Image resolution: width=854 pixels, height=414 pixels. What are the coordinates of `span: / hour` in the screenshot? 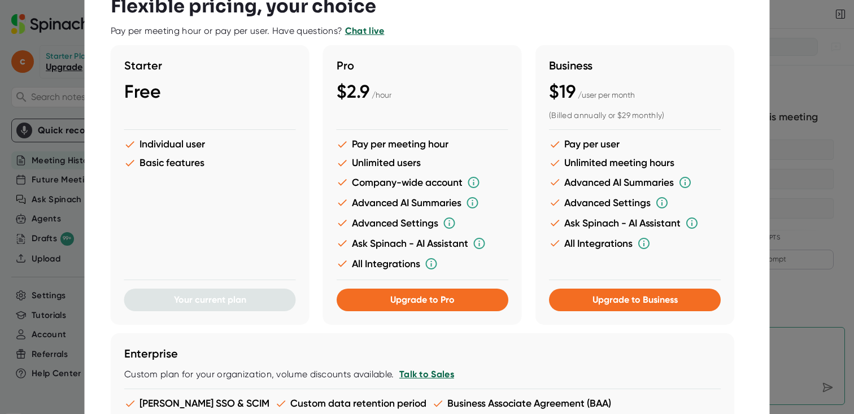 It's located at (381, 95).